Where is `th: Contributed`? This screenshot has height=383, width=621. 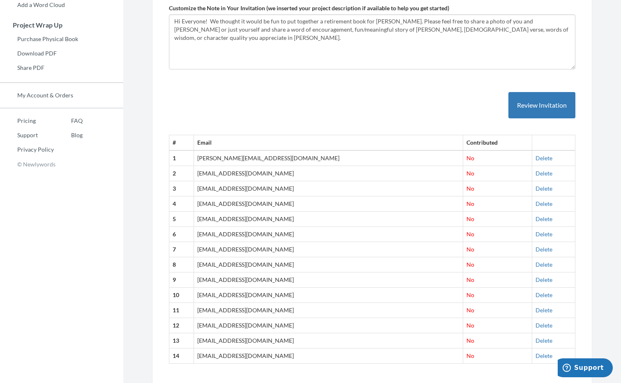 th: Contributed is located at coordinates (498, 143).